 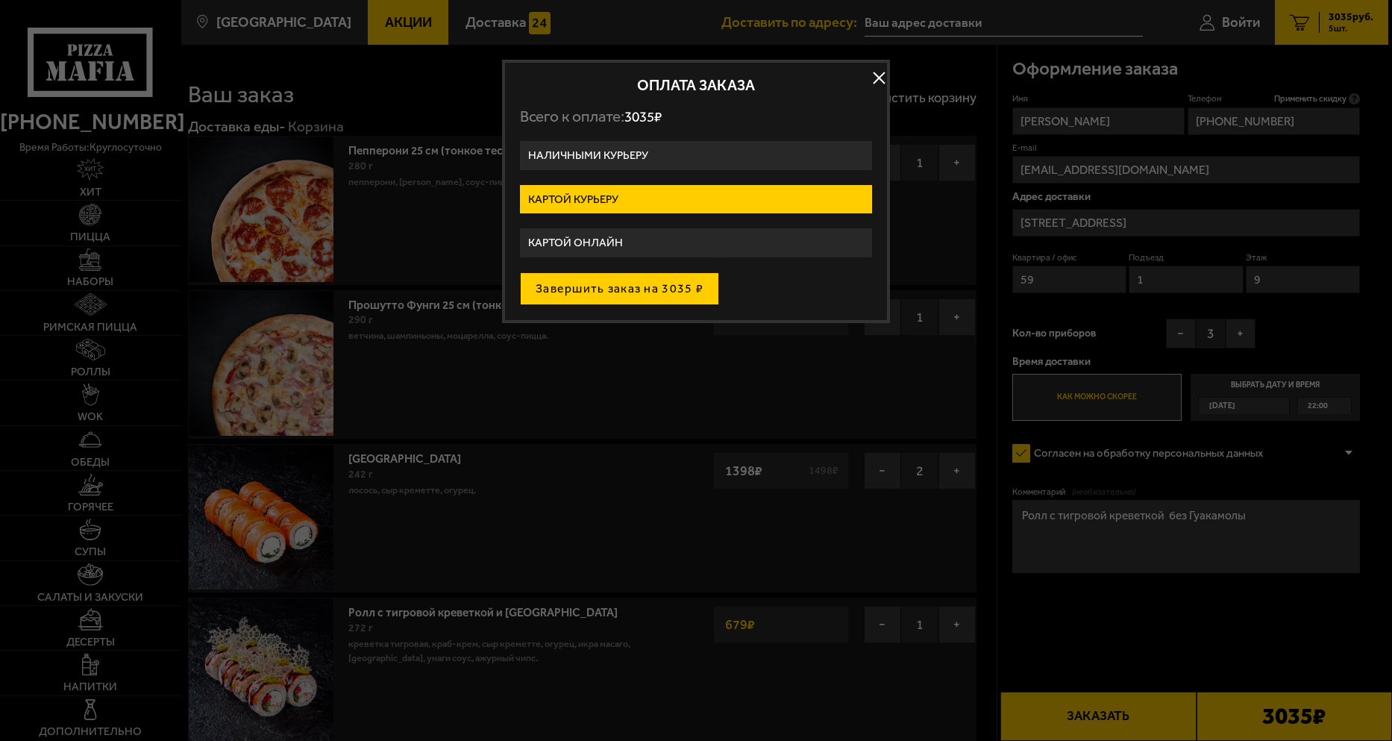 I want to click on label: Наличными курьеру, so click(x=696, y=155).